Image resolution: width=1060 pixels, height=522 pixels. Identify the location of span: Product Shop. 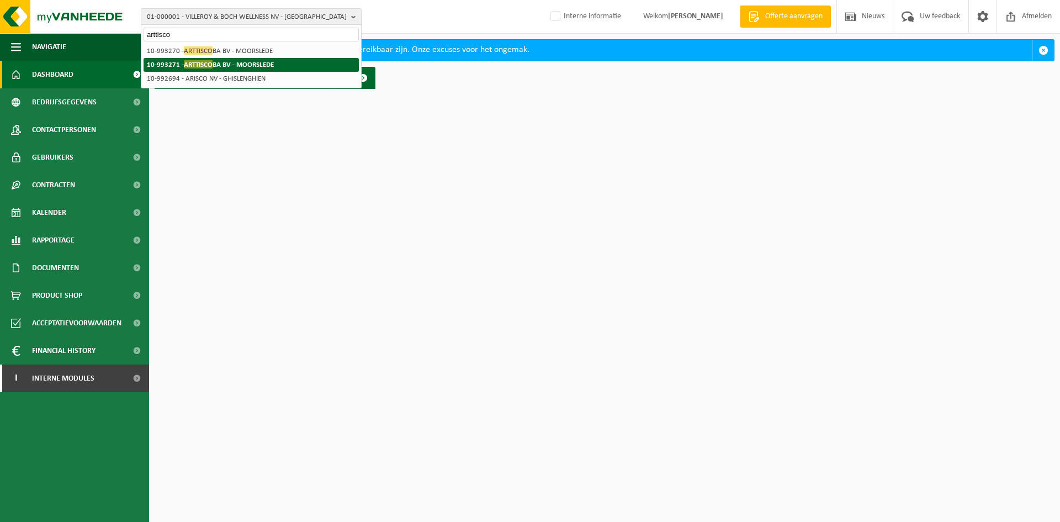
(57, 295).